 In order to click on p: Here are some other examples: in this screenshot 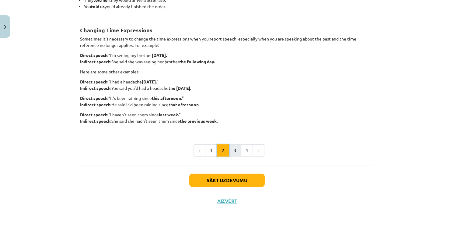, I will do `click(227, 72)`.